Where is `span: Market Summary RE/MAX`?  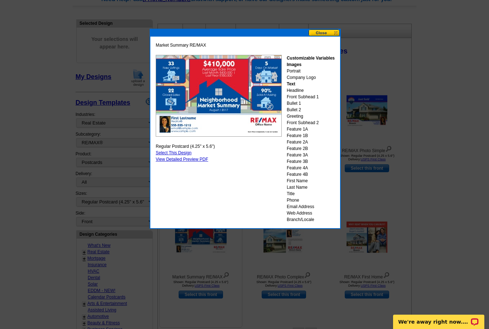
span: Market Summary RE/MAX is located at coordinates (181, 45).